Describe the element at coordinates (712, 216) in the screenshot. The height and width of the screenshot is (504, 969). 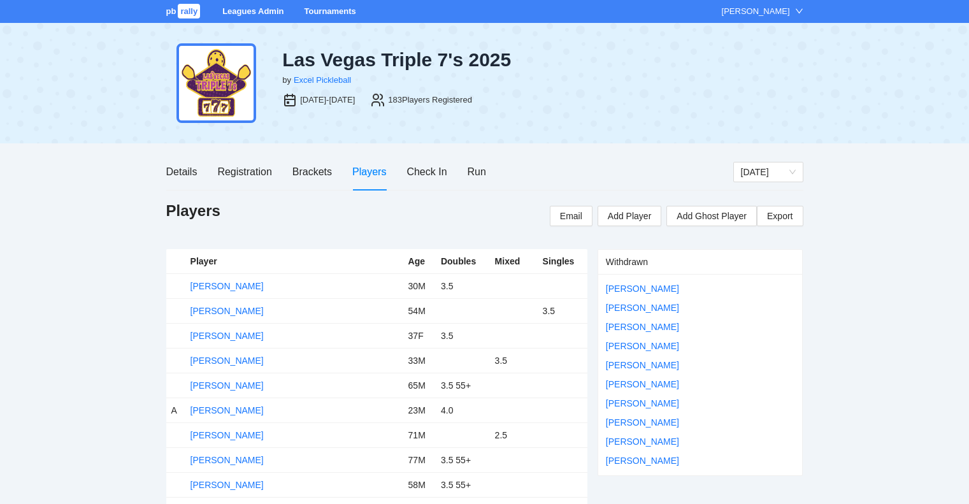
I see `span: Add Ghost Player` at that location.